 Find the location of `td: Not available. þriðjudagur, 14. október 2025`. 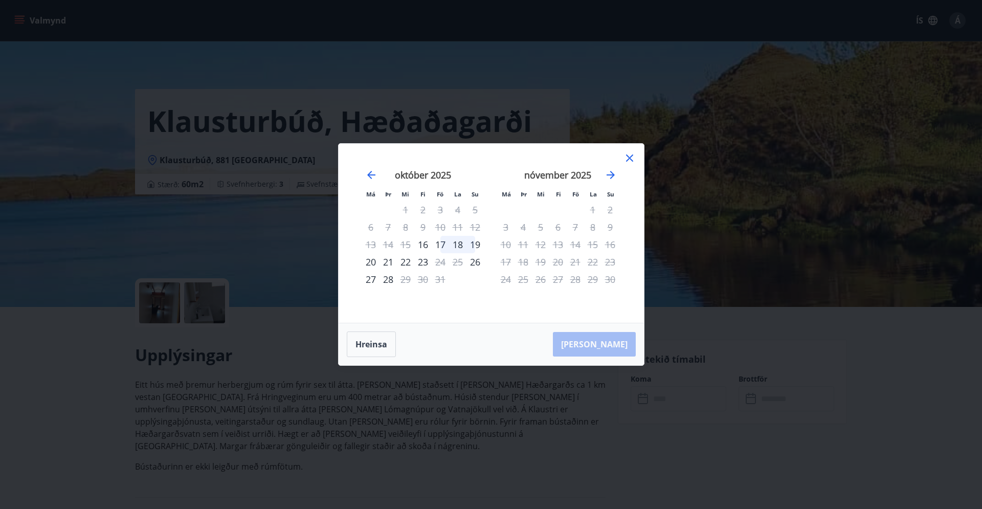

td: Not available. þriðjudagur, 14. október 2025 is located at coordinates (388, 244).